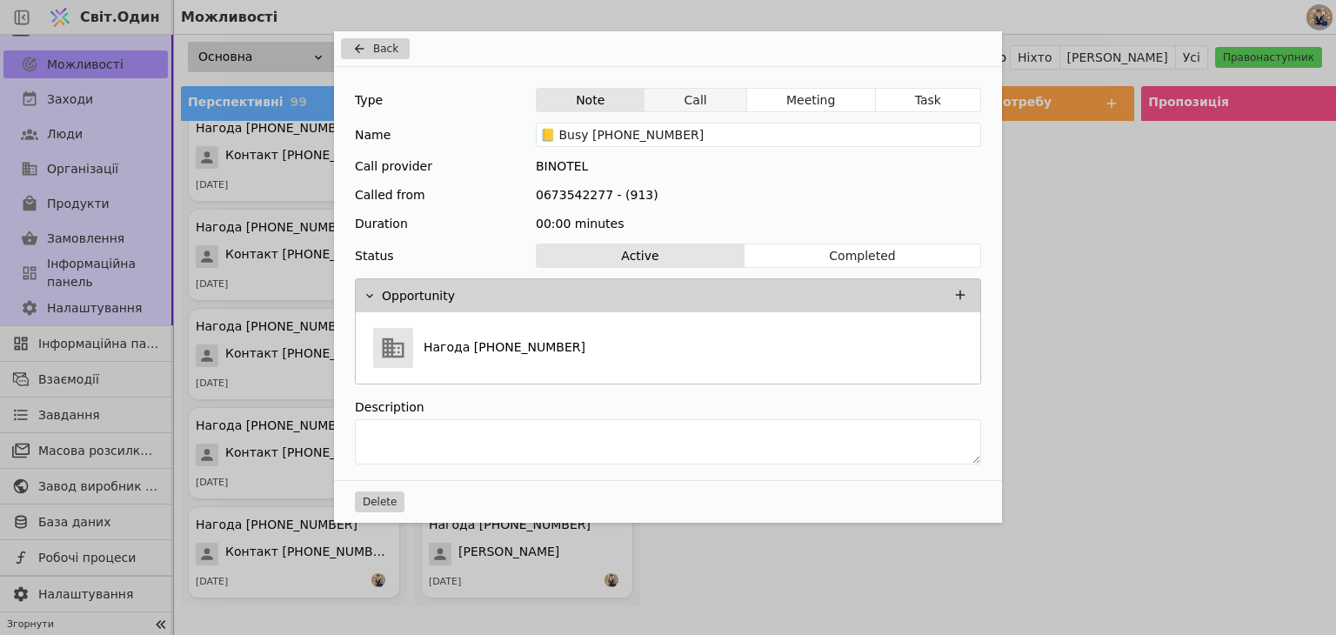 The image size is (1336, 635). What do you see at coordinates (372, 135) in the screenshot?
I see `div: Name` at bounding box center [372, 135].